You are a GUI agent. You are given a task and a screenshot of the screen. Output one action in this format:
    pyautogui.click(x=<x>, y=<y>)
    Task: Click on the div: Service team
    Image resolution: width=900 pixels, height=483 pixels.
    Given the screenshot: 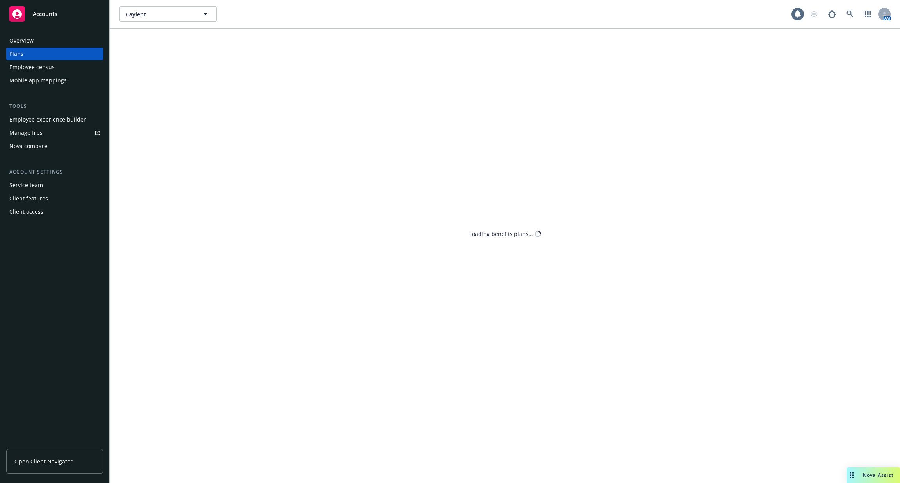 What is the action you would take?
    pyautogui.click(x=26, y=185)
    